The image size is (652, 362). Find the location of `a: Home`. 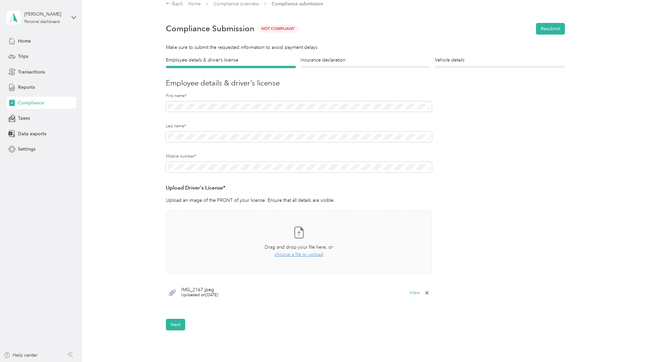

a: Home is located at coordinates (194, 4).